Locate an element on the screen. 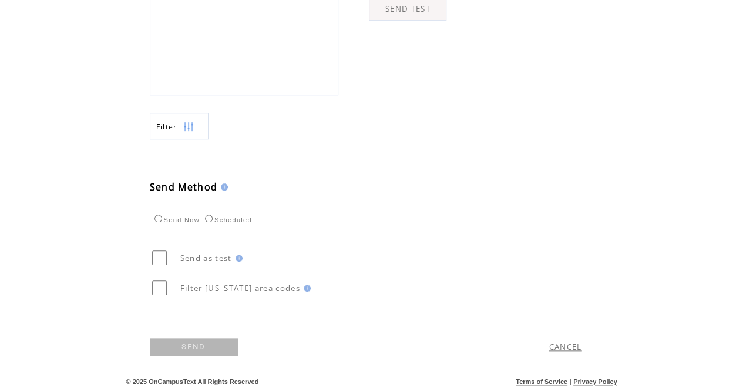  input: Send Now is located at coordinates (158, 218).